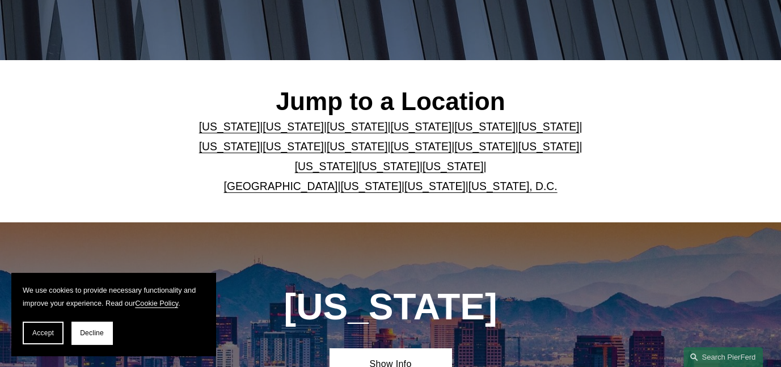 This screenshot has width=781, height=367. Describe the element at coordinates (92, 333) in the screenshot. I see `span: Decline` at that location.